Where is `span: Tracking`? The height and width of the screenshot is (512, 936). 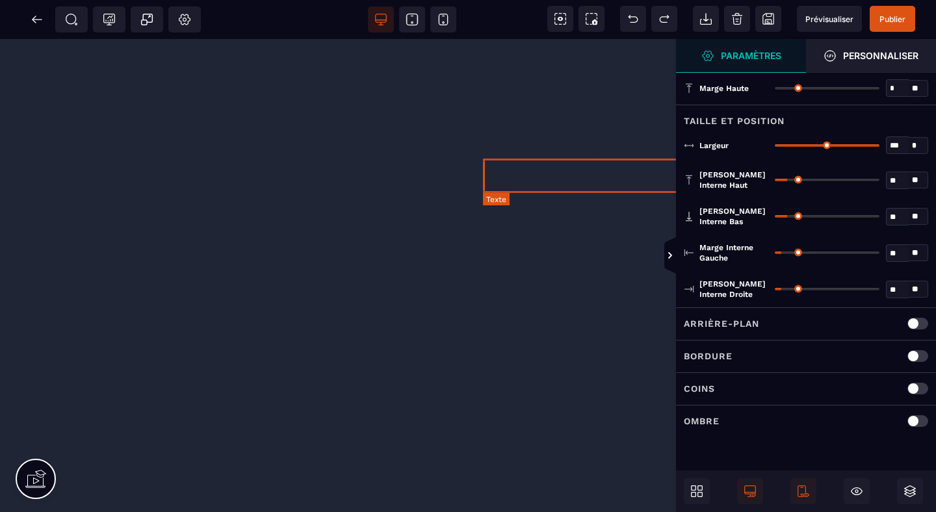 span: Tracking is located at coordinates (109, 19).